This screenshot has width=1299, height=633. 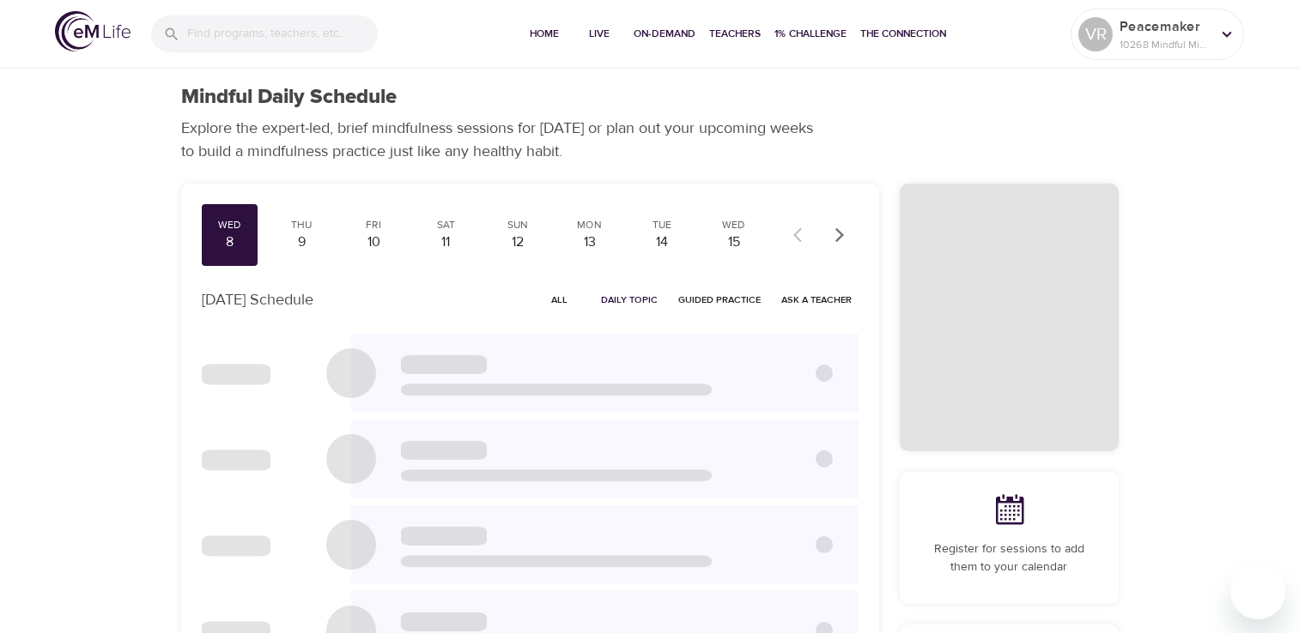 I want to click on span: On-Demand, so click(x=664, y=33).